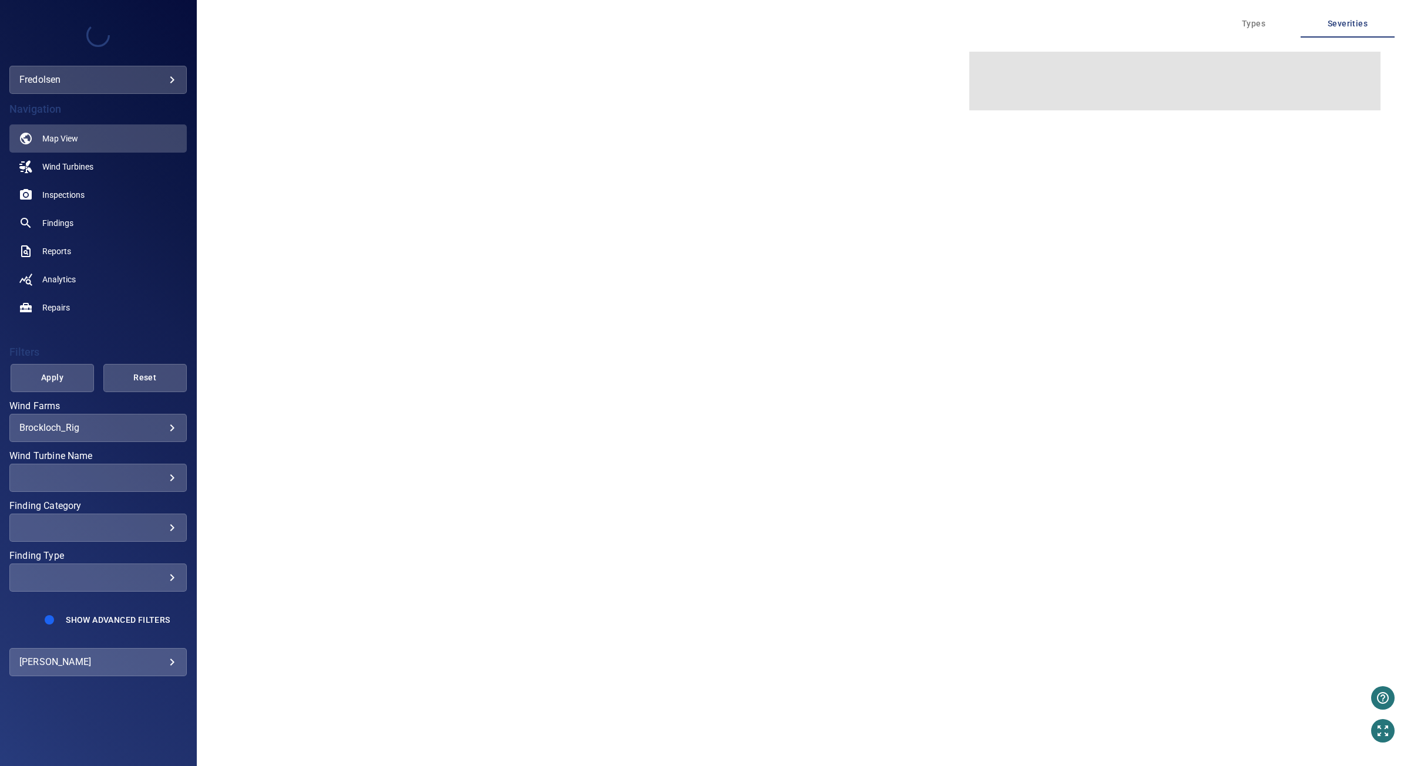 Image resolution: width=1404 pixels, height=766 pixels. I want to click on span: Findings, so click(58, 223).